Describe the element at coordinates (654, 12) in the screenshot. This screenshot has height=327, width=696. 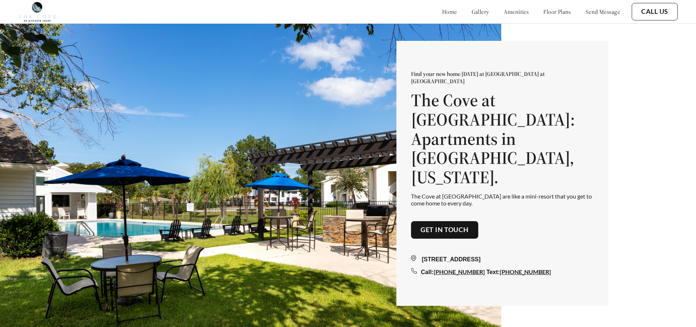
I see `button: Call Us` at that location.